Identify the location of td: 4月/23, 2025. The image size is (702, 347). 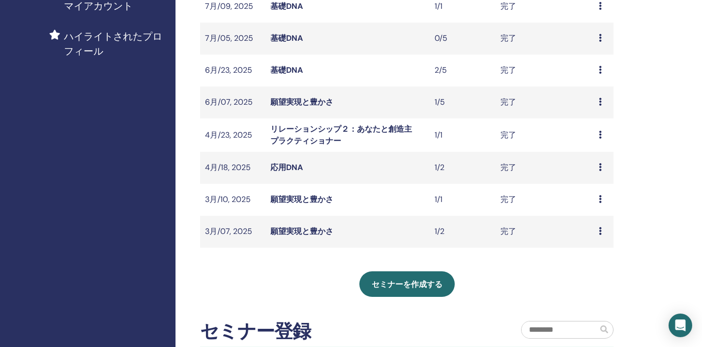
(233, 135).